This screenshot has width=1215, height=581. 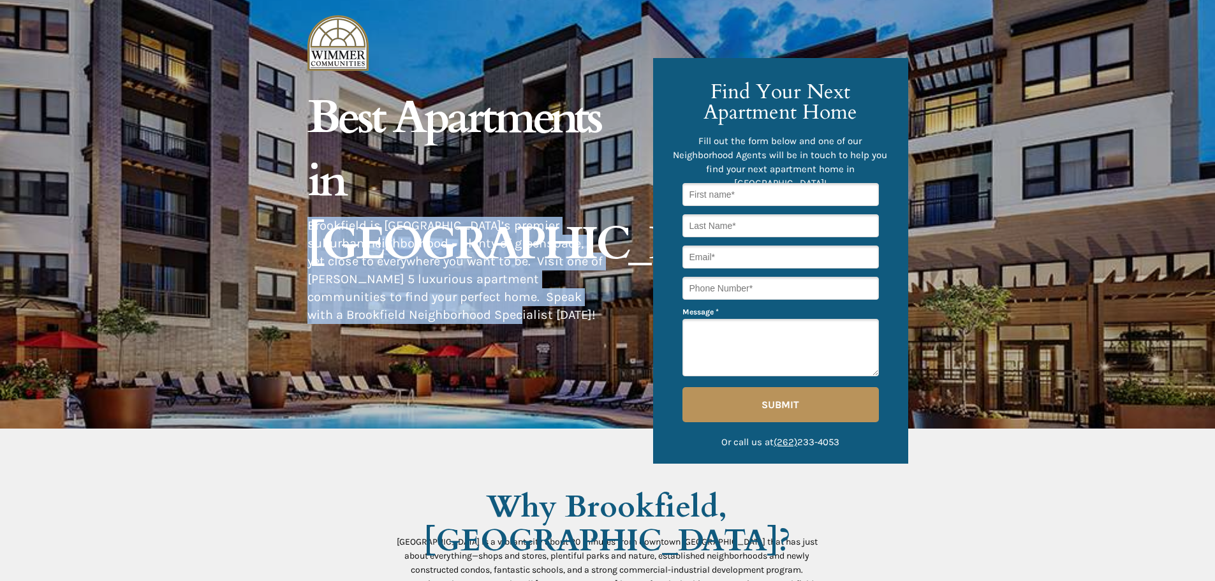 What do you see at coordinates (781, 404) in the screenshot?
I see `span: SUBMIT` at bounding box center [781, 404].